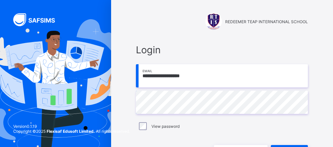 This screenshot has width=333, height=147. I want to click on span: Copyright © 2025 All rights reserved., so click(71, 131).